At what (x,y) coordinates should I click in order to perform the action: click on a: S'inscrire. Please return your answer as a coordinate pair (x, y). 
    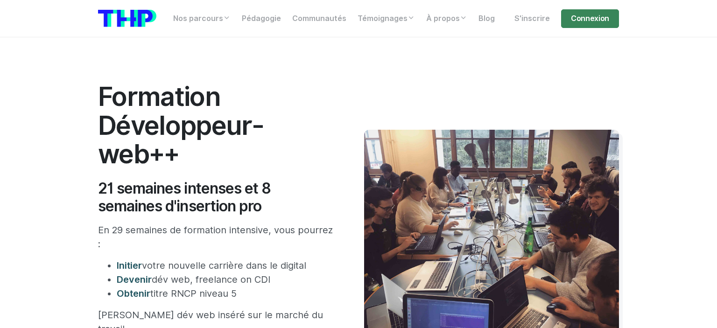
    Looking at the image, I should click on (532, 19).